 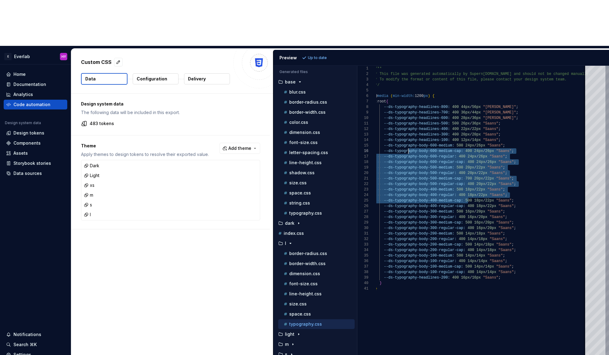 I want to click on span: --ds-typography-headlines-700:, so click(x=416, y=112).